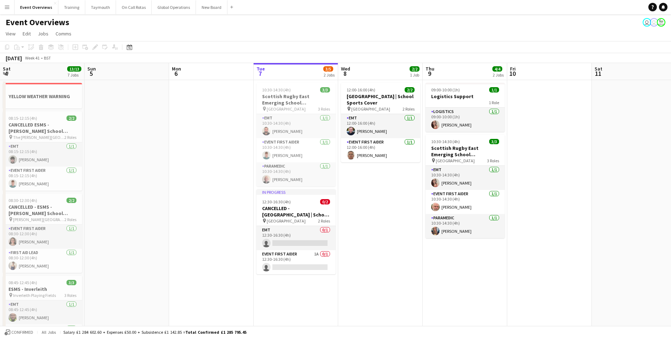 The width and height of the screenshot is (671, 338). What do you see at coordinates (42, 96) in the screenshot?
I see `app-job-card: YELLOW WEATHER WARNING` at bounding box center [42, 96].